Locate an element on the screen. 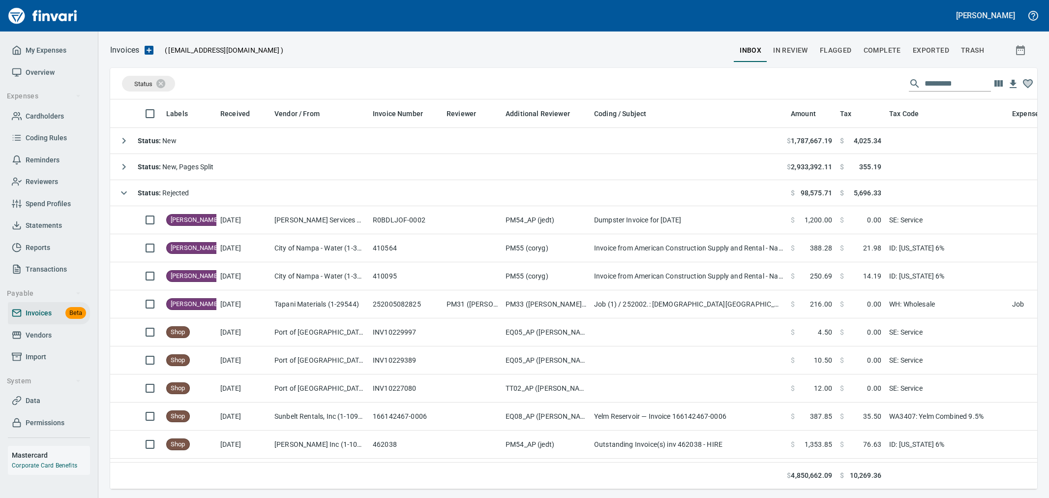  span: Flagged is located at coordinates (835, 50).